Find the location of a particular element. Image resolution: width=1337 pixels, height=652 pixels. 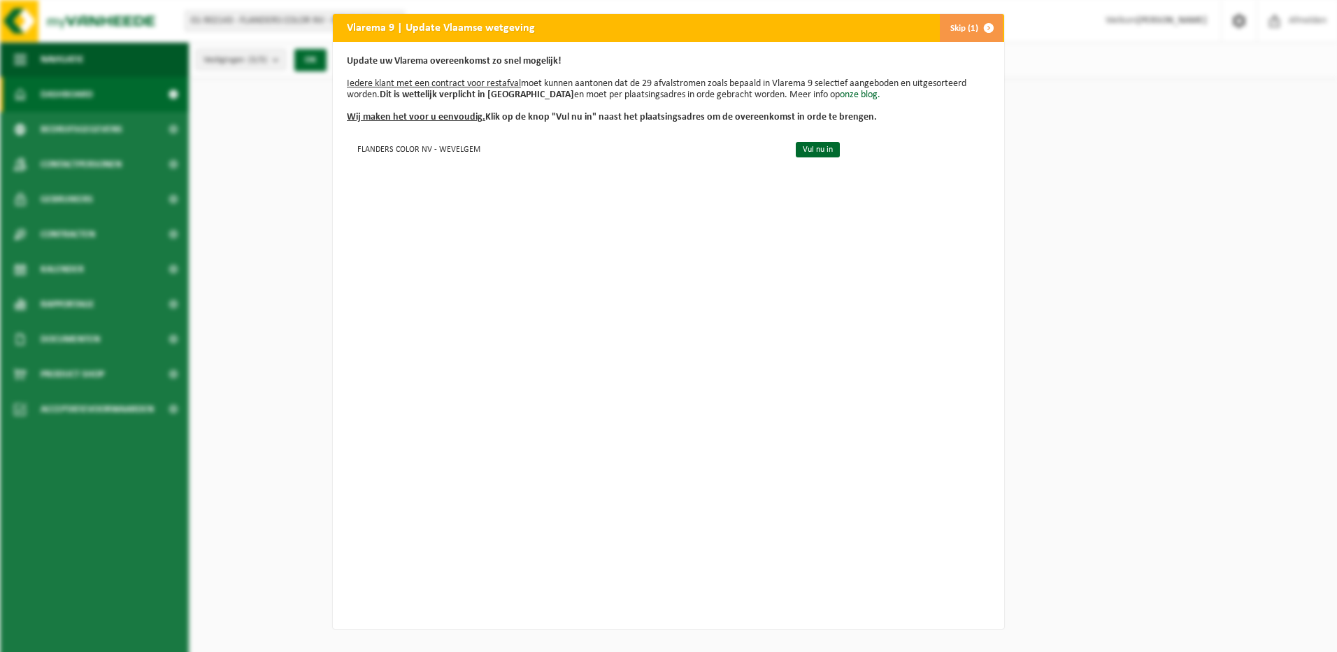

b: Update uw Vlarema overeenkomst zo snel mogelijk! is located at coordinates (454, 61).